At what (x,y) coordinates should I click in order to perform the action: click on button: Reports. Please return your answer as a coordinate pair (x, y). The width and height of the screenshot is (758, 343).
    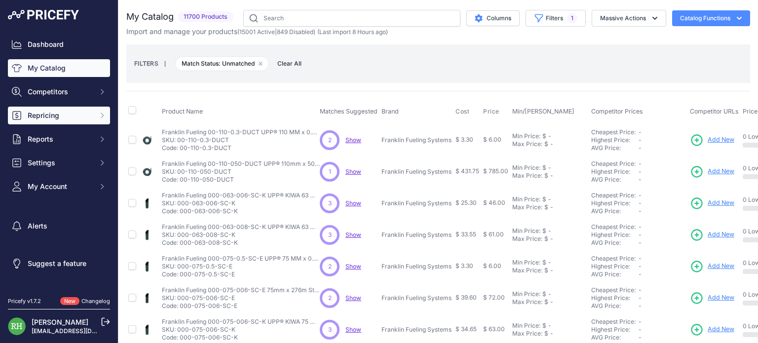
    Looking at the image, I should click on (59, 139).